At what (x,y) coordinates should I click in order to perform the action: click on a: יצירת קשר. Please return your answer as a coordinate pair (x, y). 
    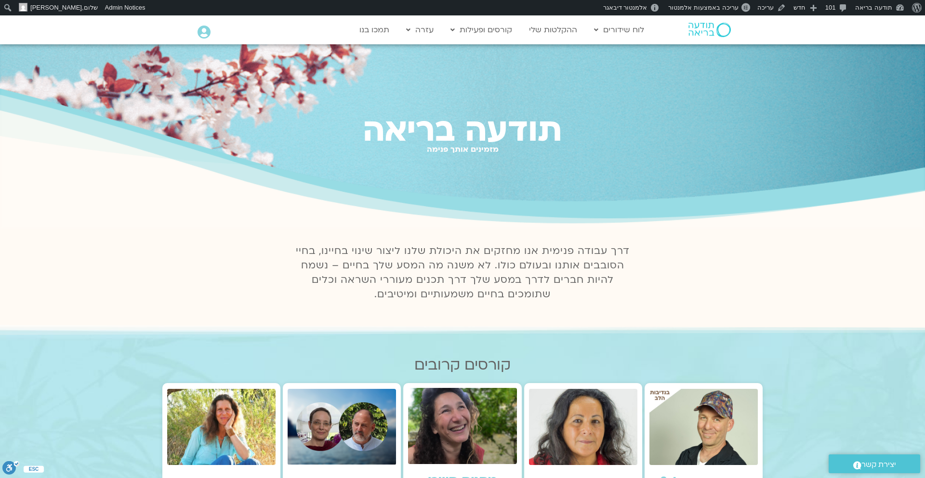
    Looking at the image, I should click on (874, 463).